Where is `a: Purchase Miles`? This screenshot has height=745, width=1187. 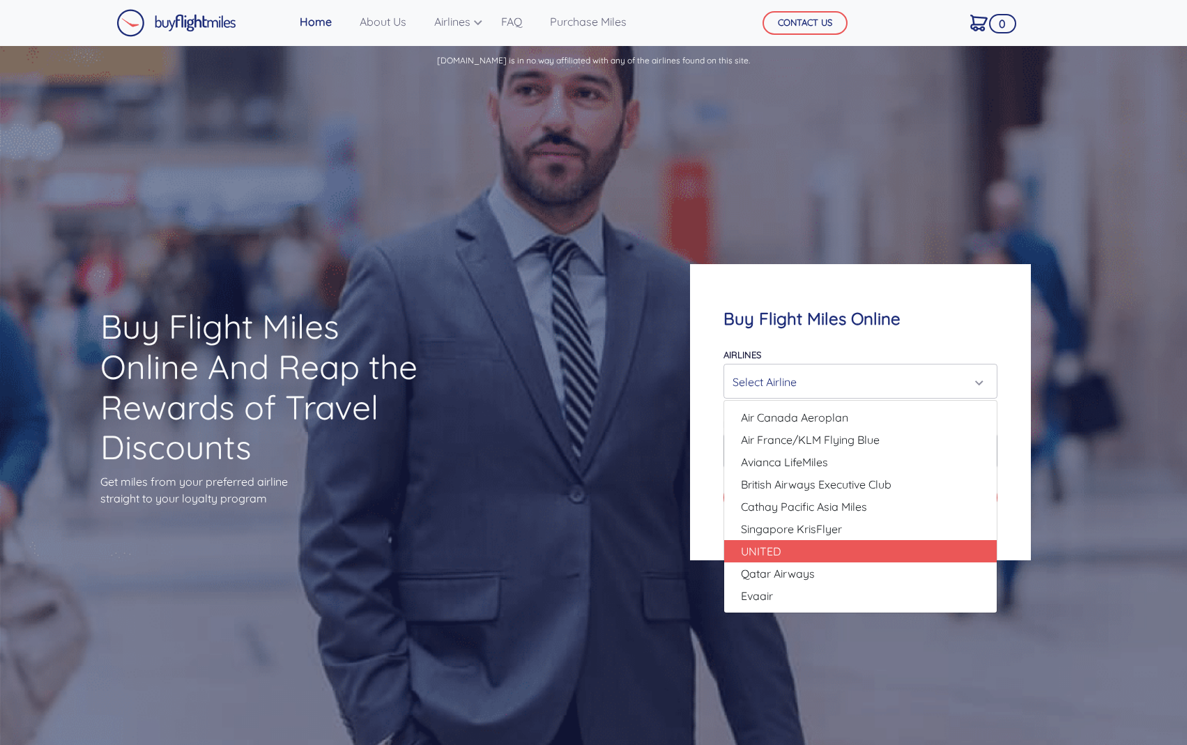
a: Purchase Miles is located at coordinates (588, 22).